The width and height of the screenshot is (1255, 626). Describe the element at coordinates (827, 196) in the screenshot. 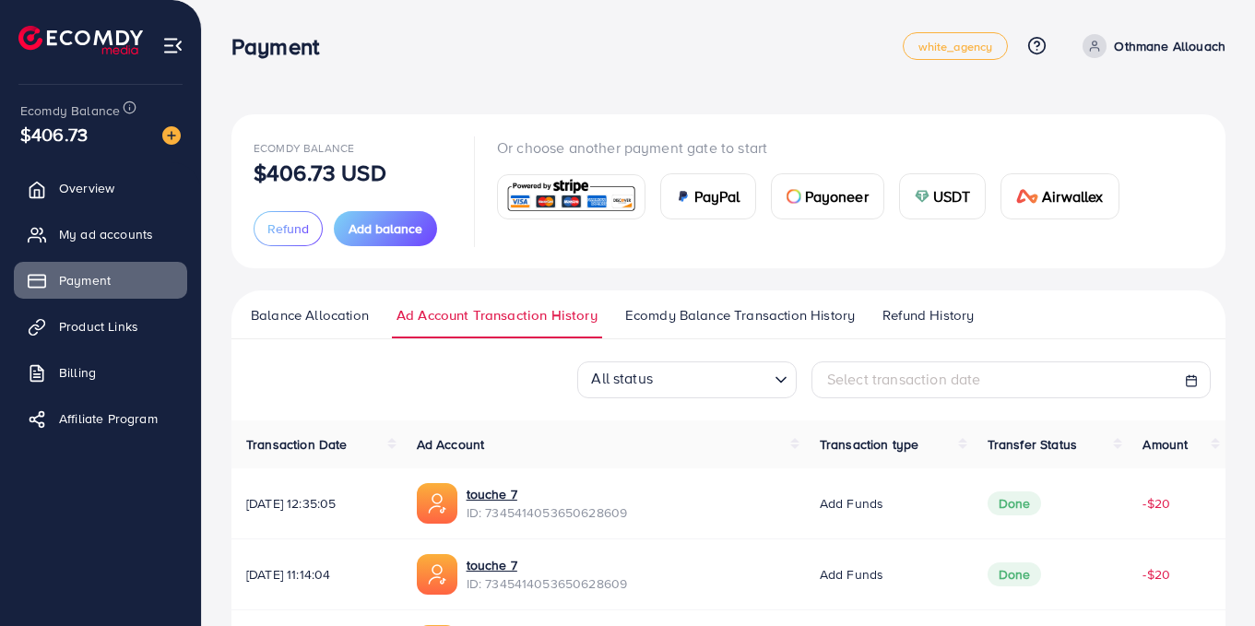

I see `a: cardPayoneer` at that location.